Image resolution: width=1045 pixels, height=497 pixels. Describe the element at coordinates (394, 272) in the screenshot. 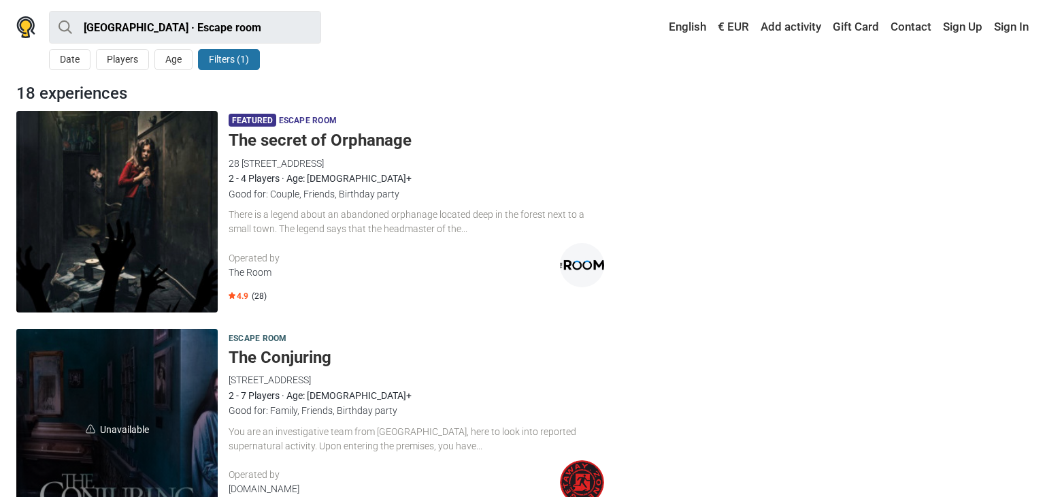

I see `div: The Room` at that location.